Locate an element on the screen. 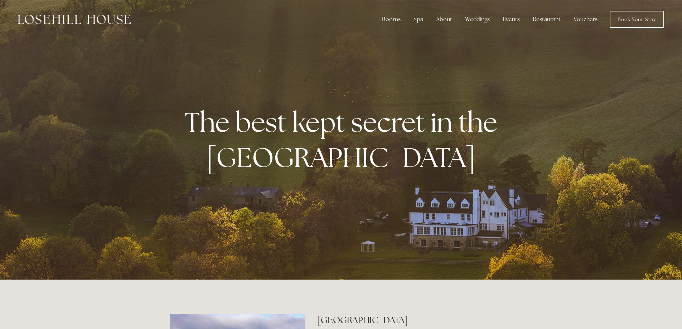 Image resolution: width=682 pixels, height=329 pixels. div: About is located at coordinates (444, 19).